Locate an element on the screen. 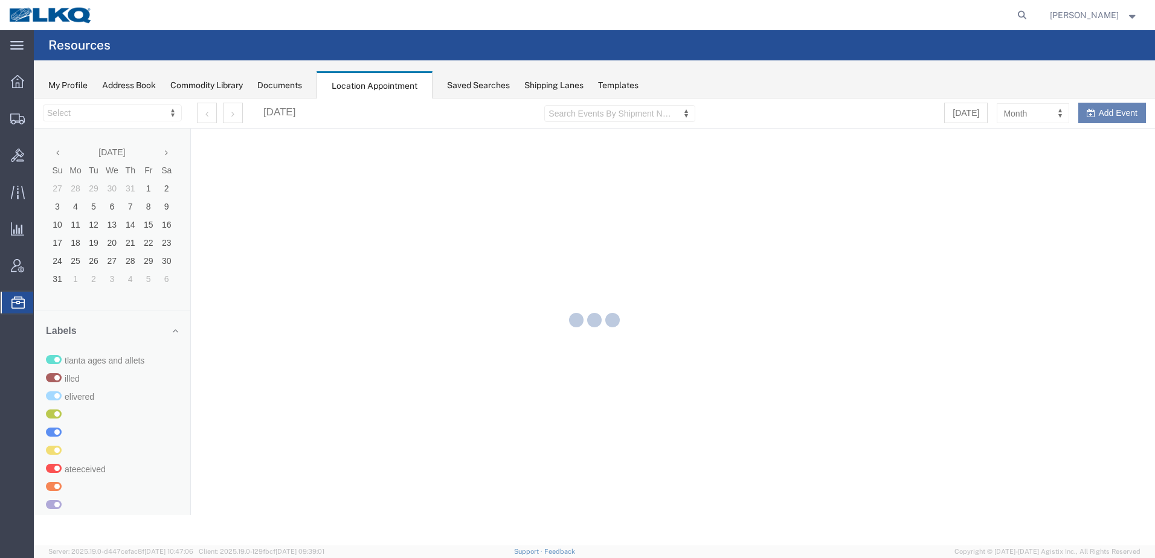  a: Feedback is located at coordinates (559, 551).